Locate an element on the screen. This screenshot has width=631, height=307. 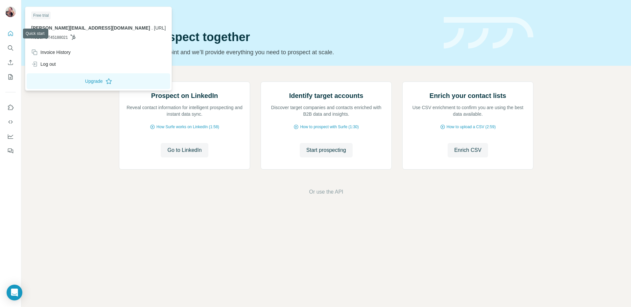
img: Avatar is located at coordinates (11, 12).